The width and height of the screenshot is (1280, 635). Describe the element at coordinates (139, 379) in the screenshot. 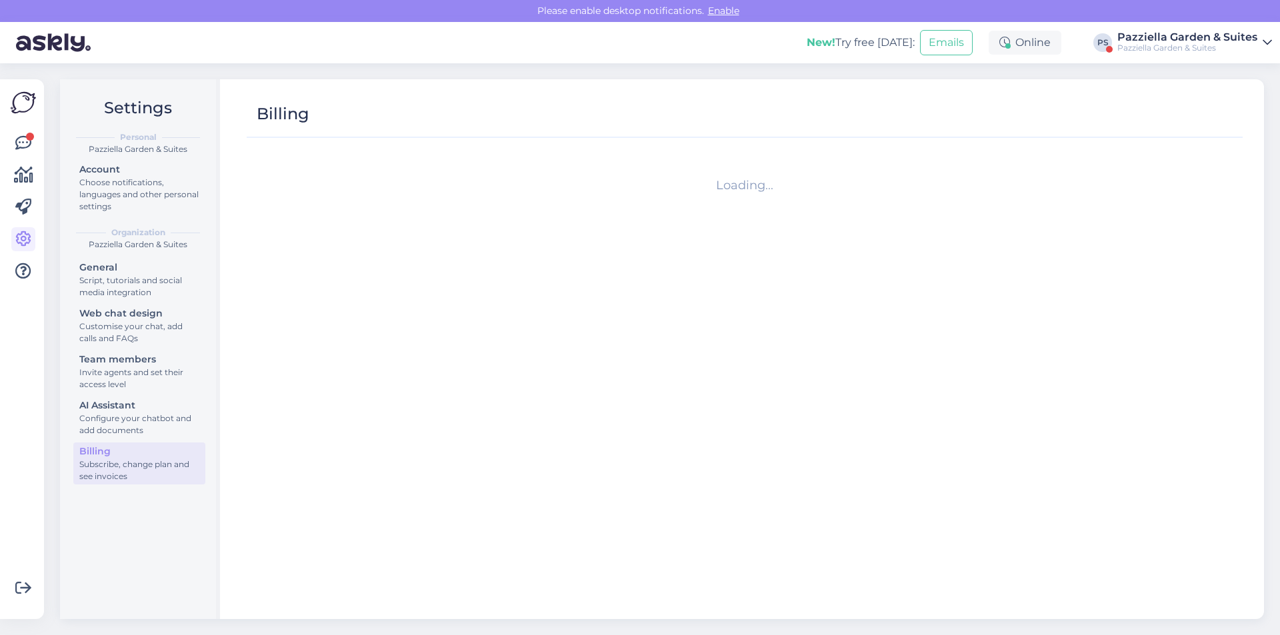

I see `div: Invite agents and set their access level` at that location.